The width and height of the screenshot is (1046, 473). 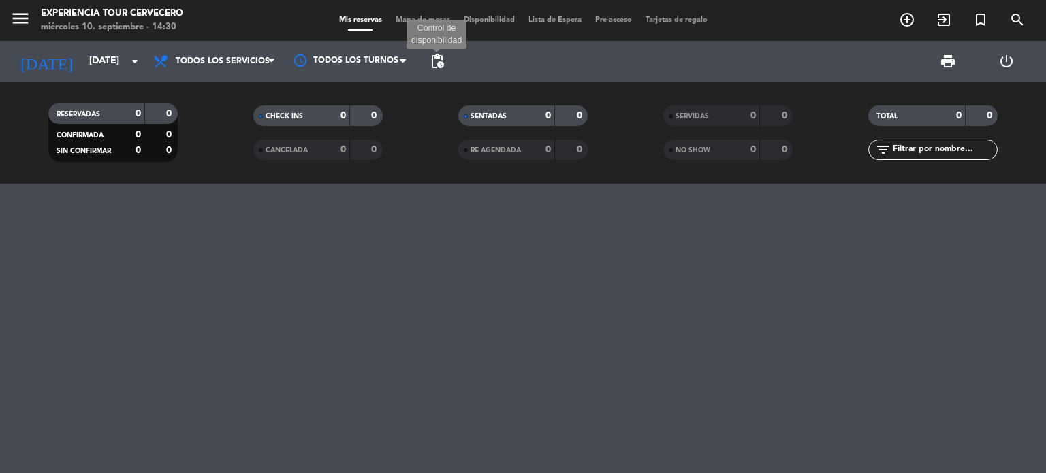 I want to click on span: Lista de Espera, so click(x=555, y=20).